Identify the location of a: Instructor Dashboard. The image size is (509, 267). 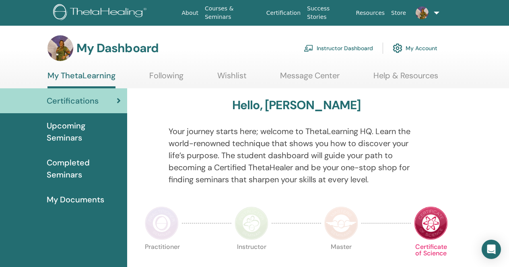
(338, 48).